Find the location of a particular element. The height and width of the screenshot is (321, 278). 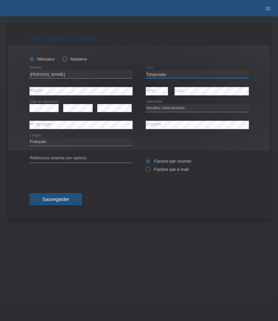

input: Facture par e-mail is located at coordinates (148, 171).